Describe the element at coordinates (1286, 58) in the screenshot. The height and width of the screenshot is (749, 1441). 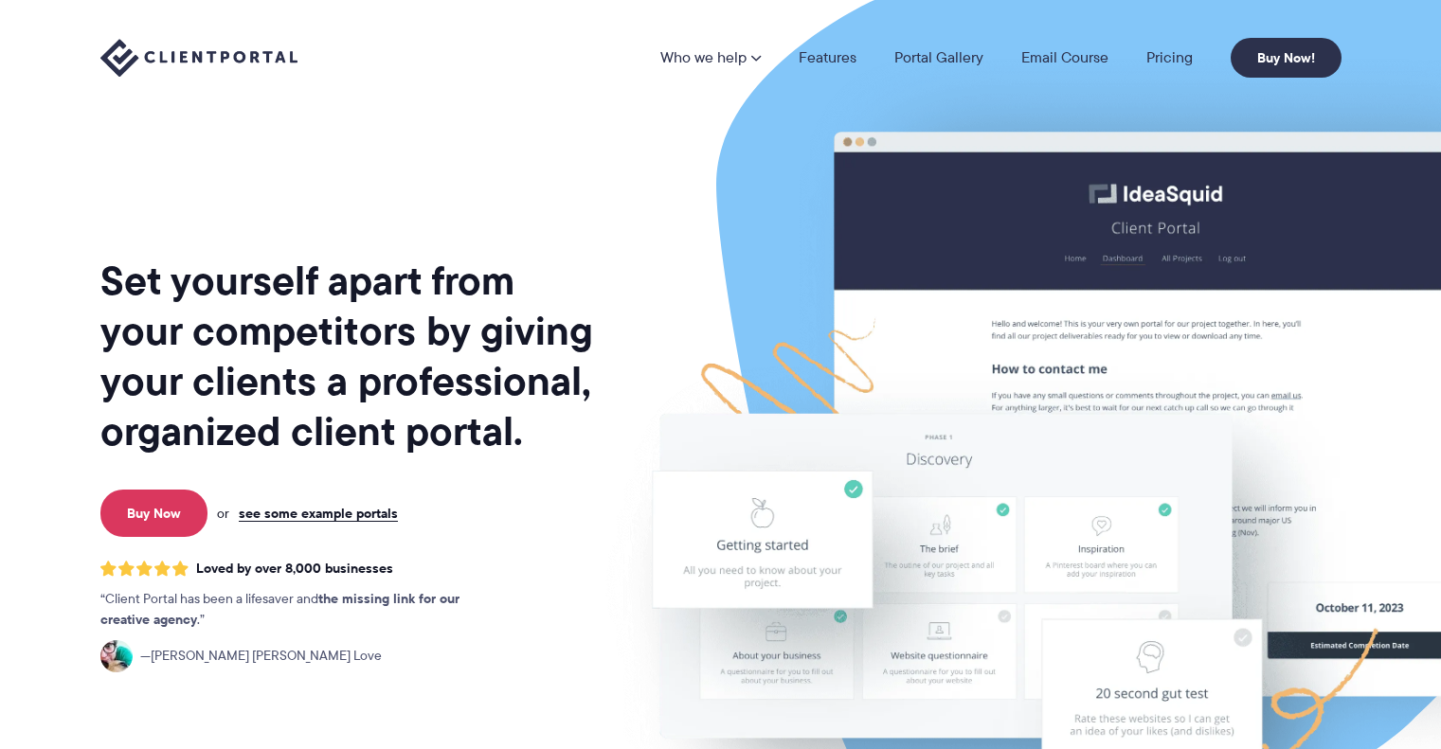
I see `a: Buy Now!` at that location.